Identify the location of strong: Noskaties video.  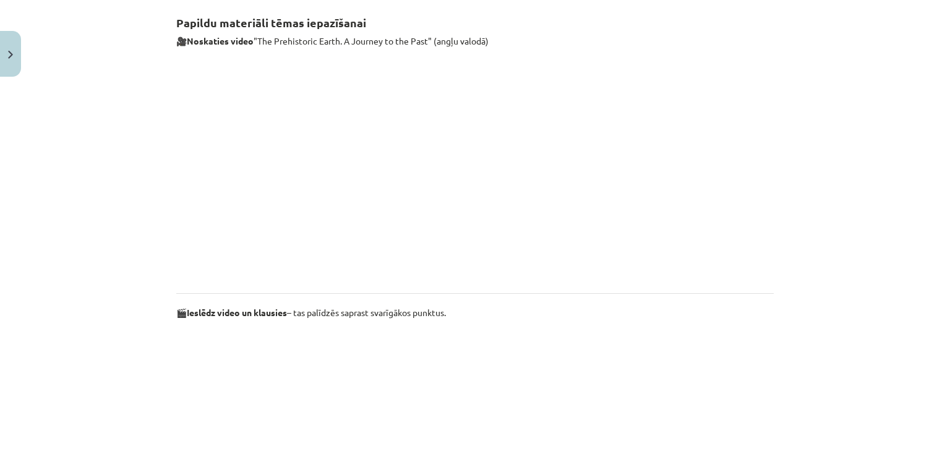
(220, 41).